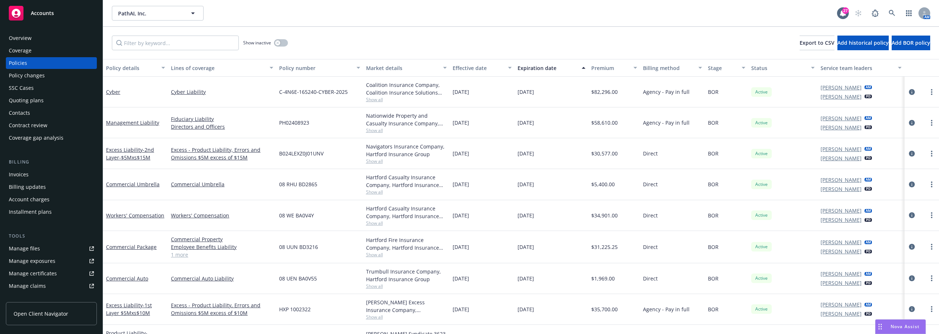 This screenshot has height=334, width=939. What do you see at coordinates (20, 38) in the screenshot?
I see `div: Overview` at bounding box center [20, 38].